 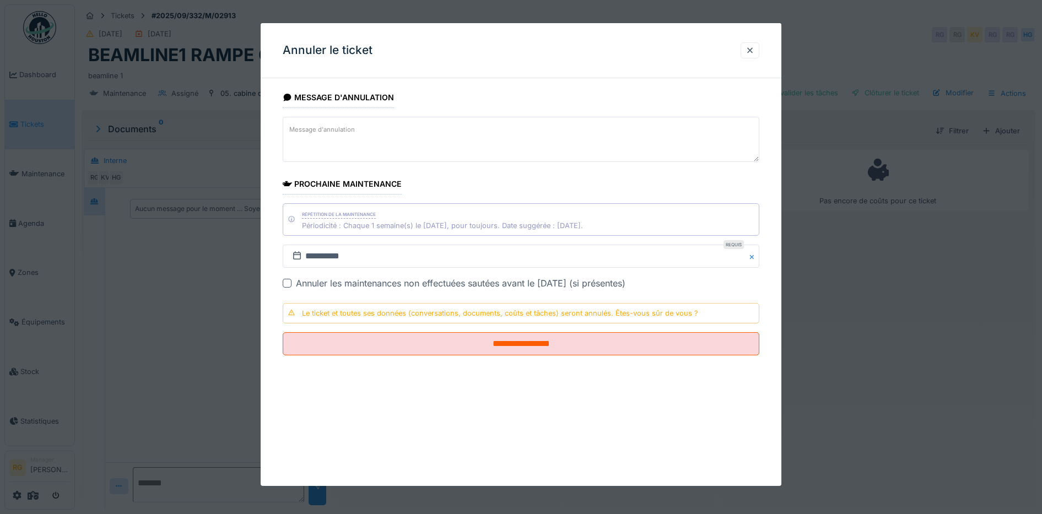 What do you see at coordinates (500, 313) in the screenshot?
I see `div: Le ticket et toutes ses données (conversations, documents, coûts et tâches) seront annulés. Êtes-...` at bounding box center [500, 313].